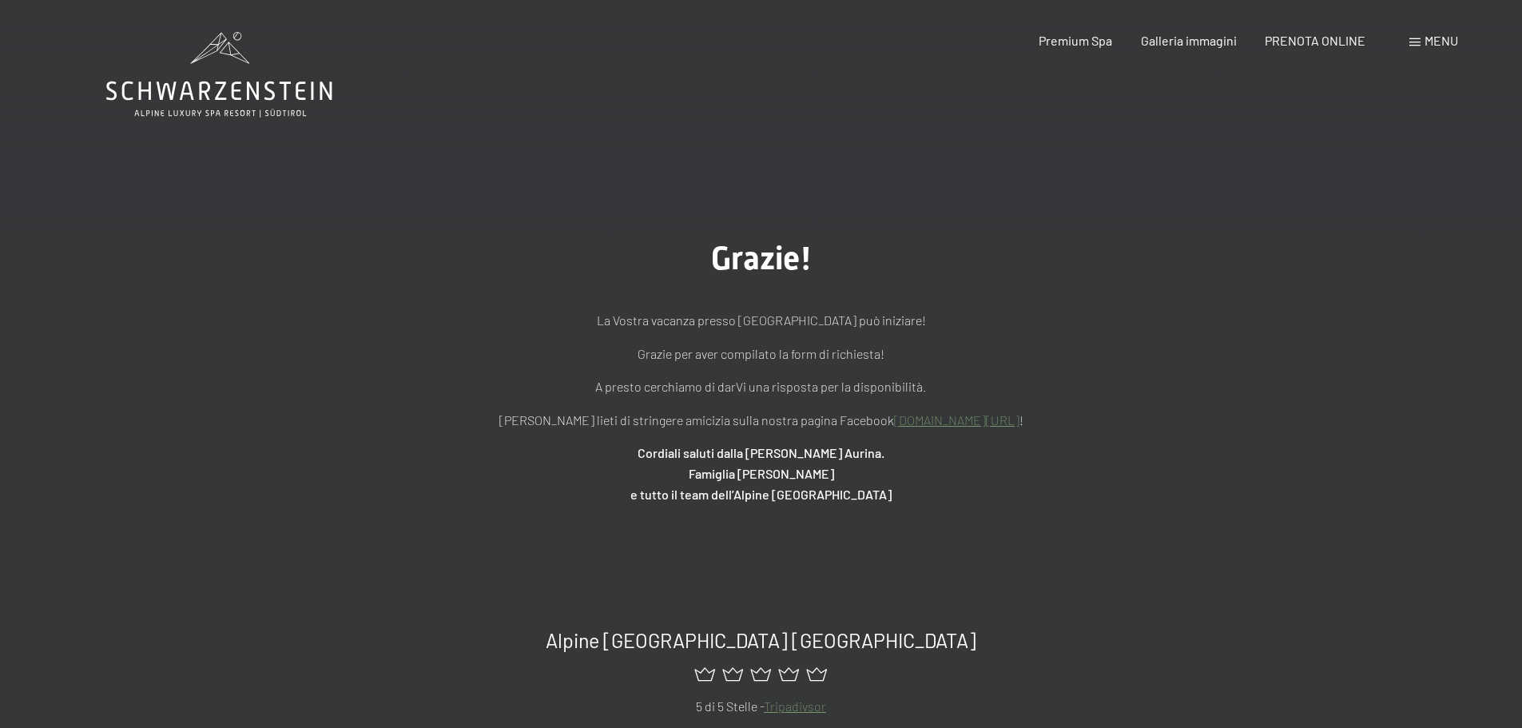  I want to click on span: Menu, so click(1441, 40).